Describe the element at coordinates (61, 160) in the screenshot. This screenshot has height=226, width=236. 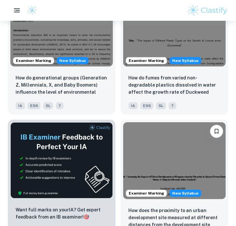
I see `img: Thumbnail` at that location.